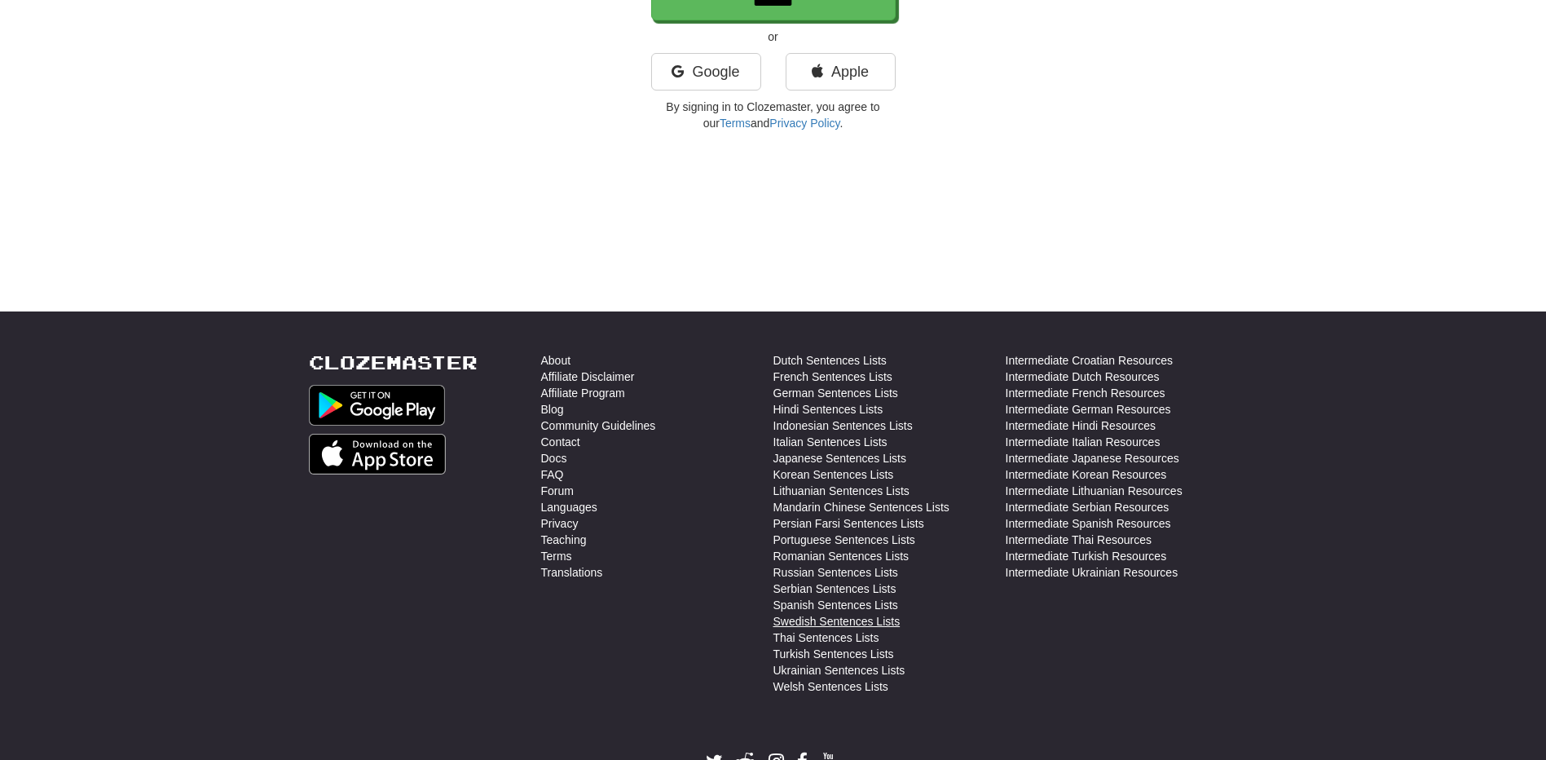 This screenshot has height=760, width=1546. I want to click on a: Russian Sentences Lists, so click(835, 572).